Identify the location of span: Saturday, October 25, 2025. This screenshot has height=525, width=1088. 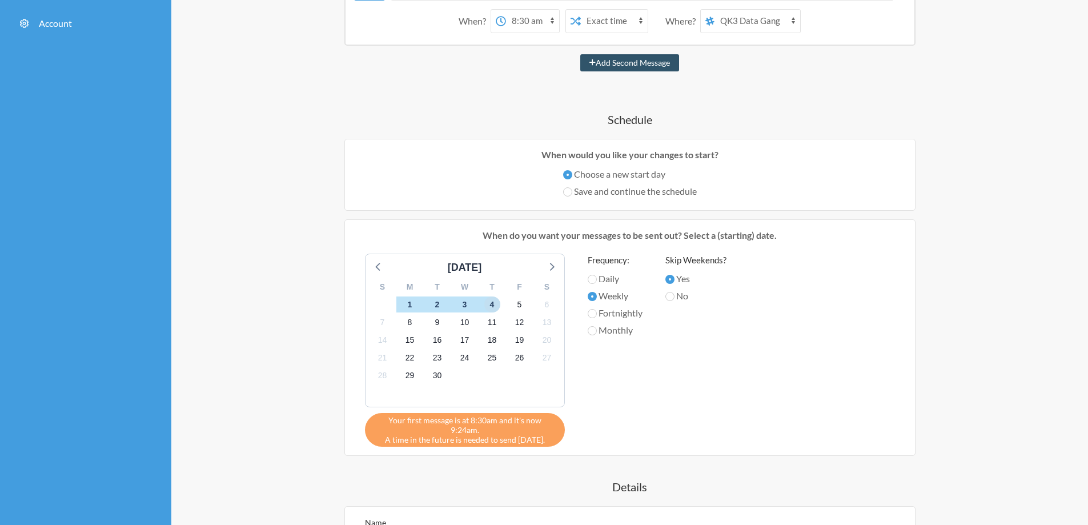
(493, 358).